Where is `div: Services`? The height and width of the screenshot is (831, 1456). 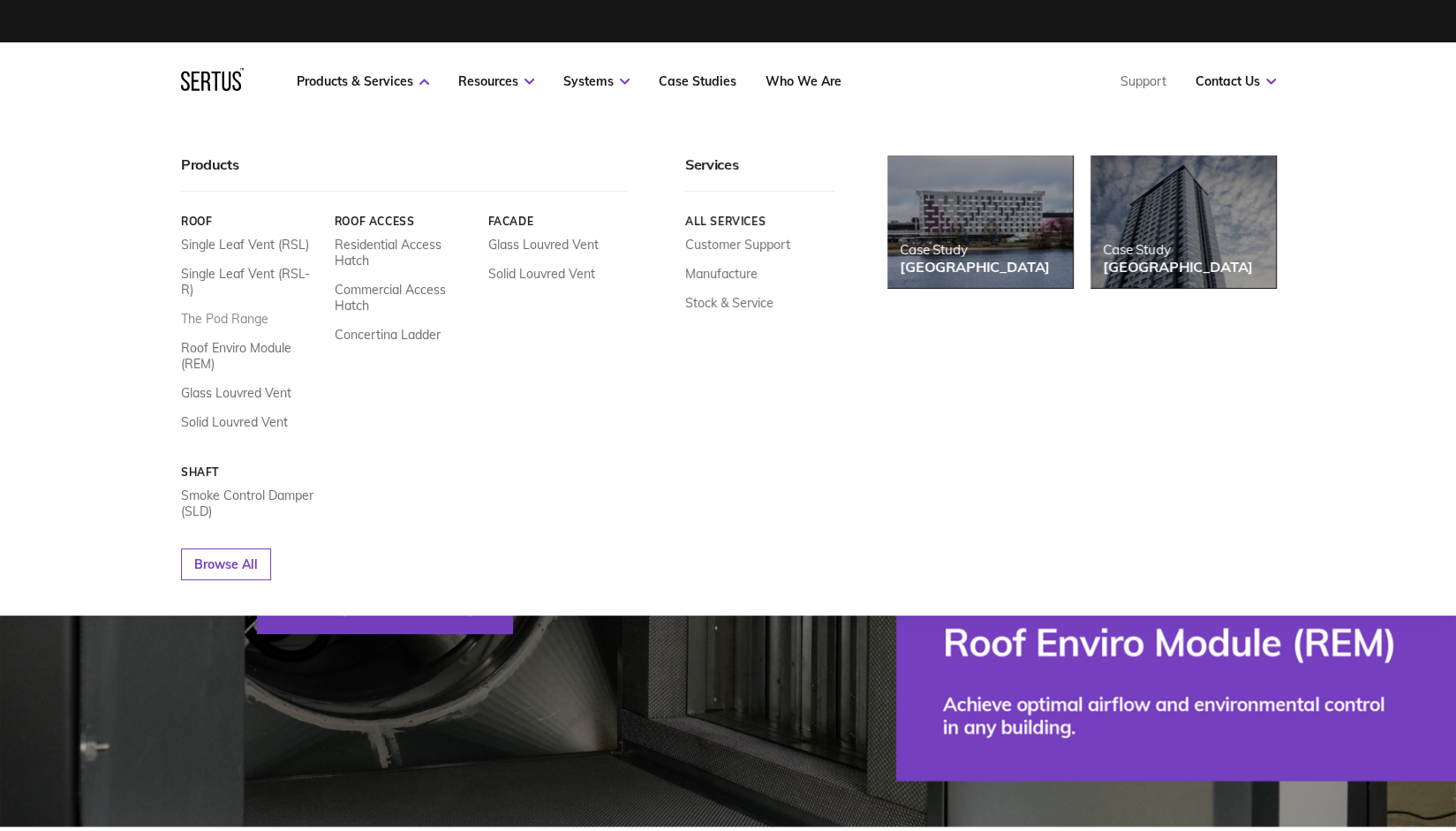 div: Services is located at coordinates (760, 173).